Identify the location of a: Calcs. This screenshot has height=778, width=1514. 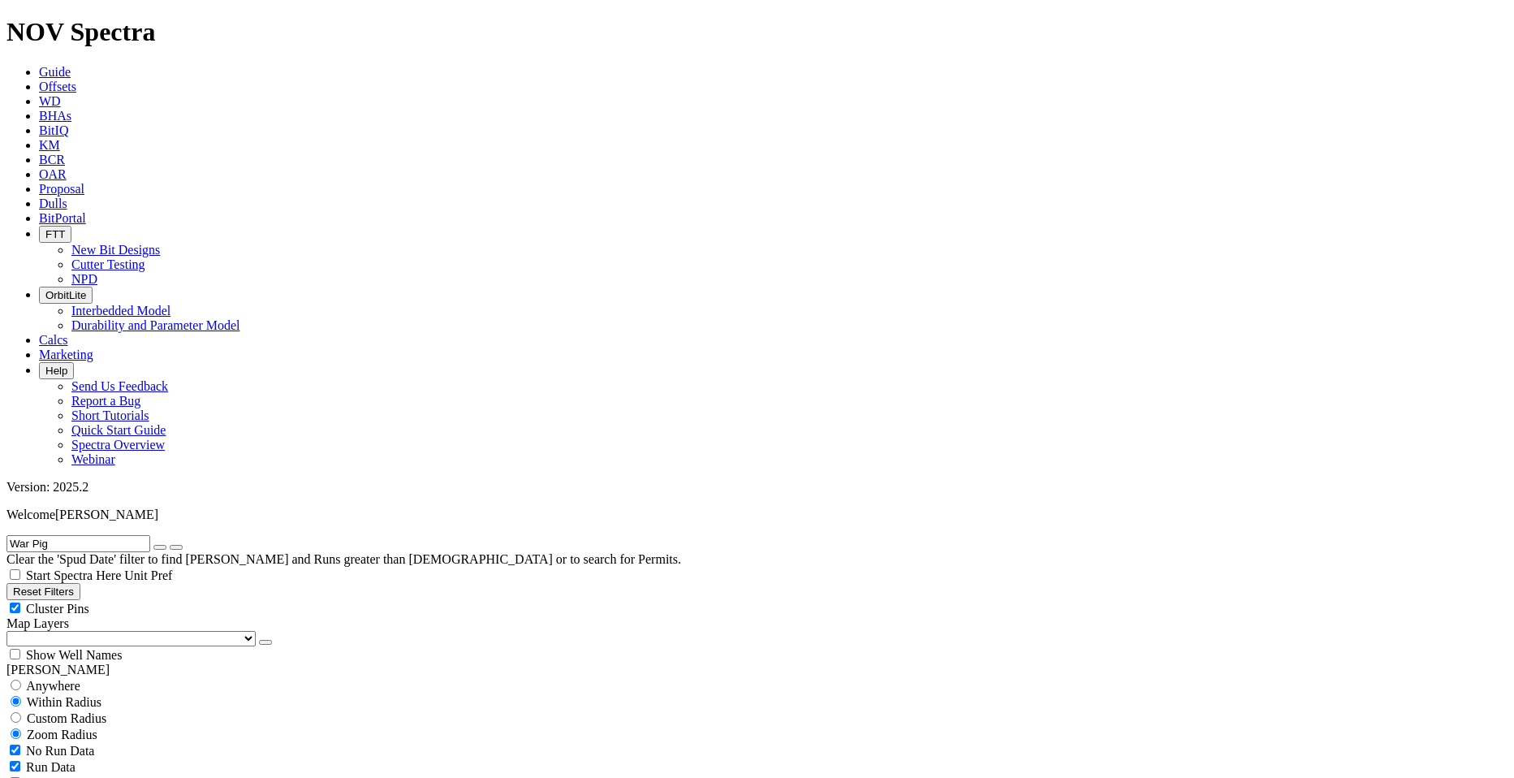
(54, 339).